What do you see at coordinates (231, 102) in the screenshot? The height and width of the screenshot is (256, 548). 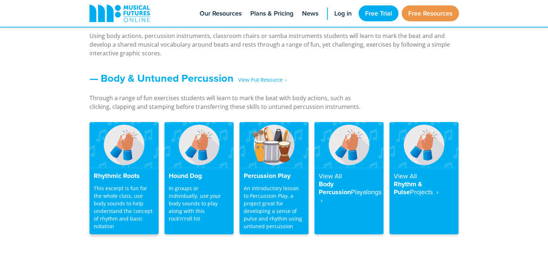 I see `p: Through a range of fun exercises students will learn to mark the beat with body actions, such as ...` at bounding box center [231, 102].